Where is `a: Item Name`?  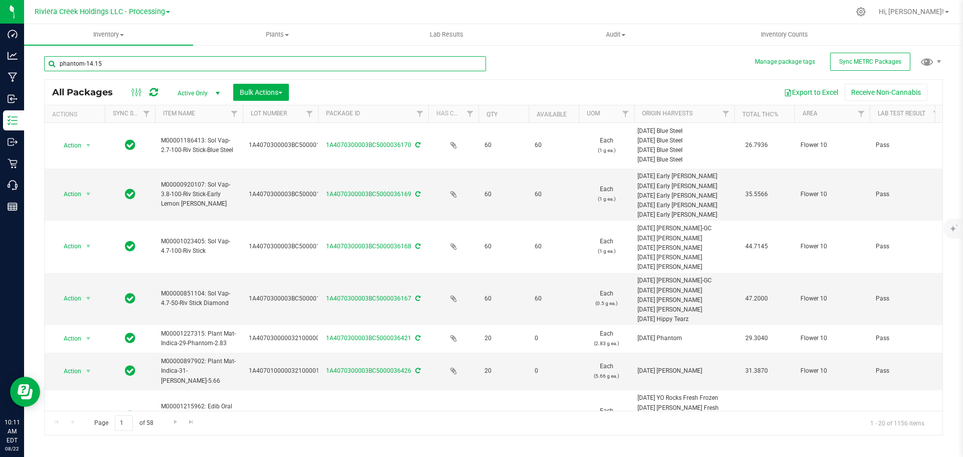 a: Item Name is located at coordinates (179, 113).